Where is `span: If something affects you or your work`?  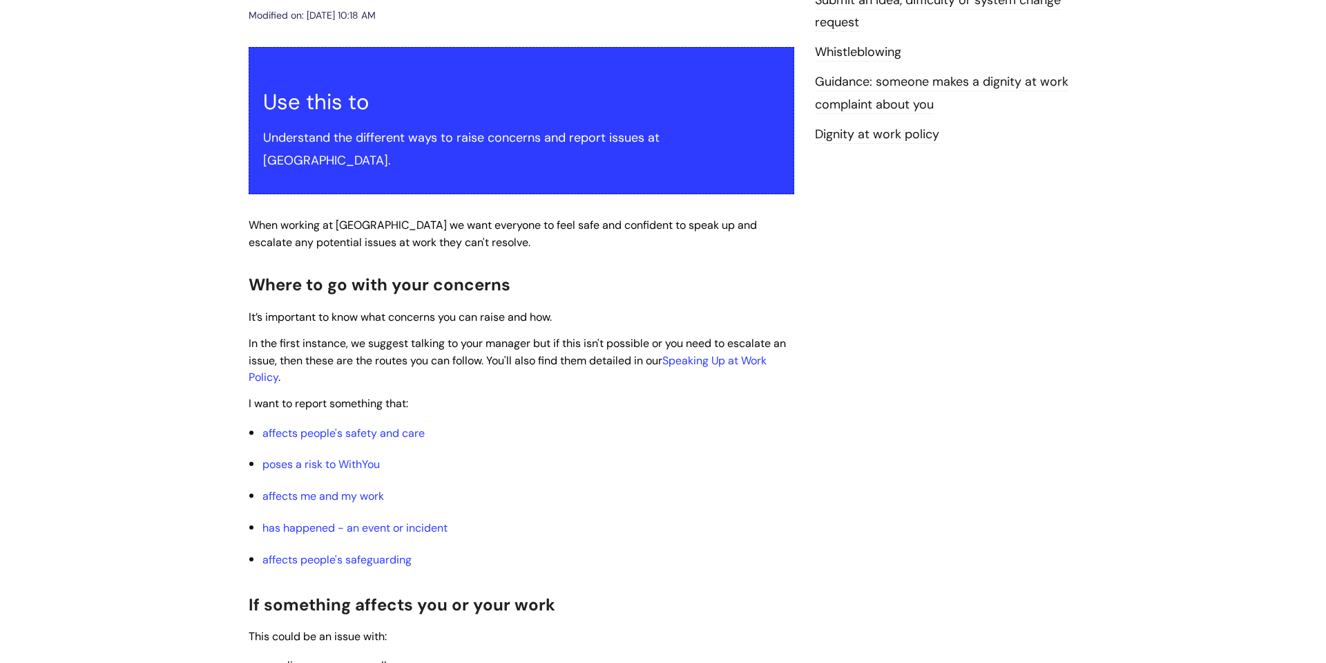 span: If something affects you or your work is located at coordinates (402, 604).